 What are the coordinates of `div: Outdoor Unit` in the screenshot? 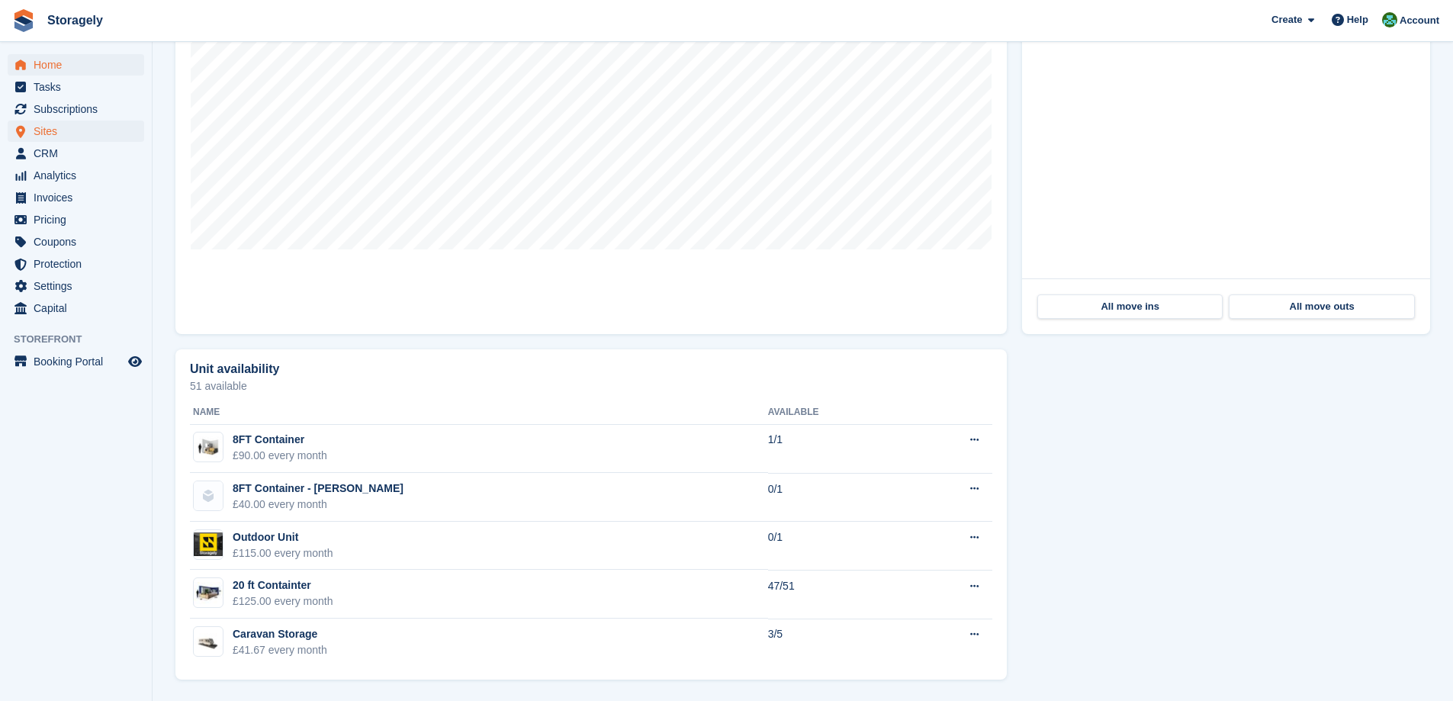 It's located at (283, 537).